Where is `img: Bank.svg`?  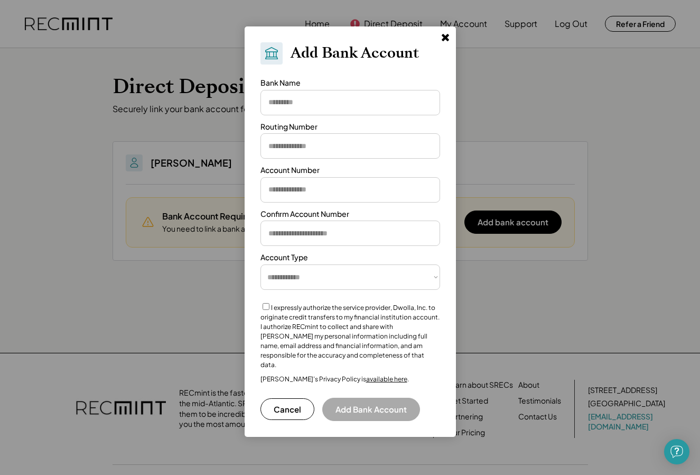
img: Bank.svg is located at coordinates (272, 53).